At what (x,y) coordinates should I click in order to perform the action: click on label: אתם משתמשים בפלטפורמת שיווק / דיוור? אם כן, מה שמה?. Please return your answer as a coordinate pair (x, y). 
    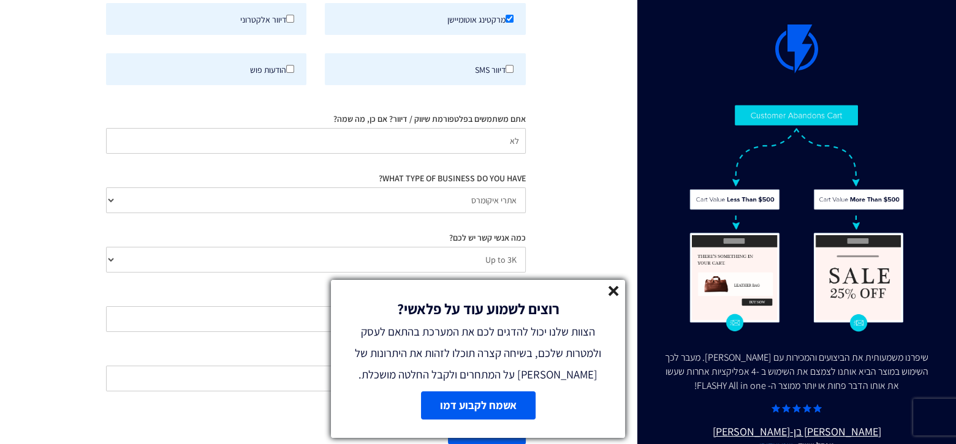
    Looking at the image, I should click on (430, 119).